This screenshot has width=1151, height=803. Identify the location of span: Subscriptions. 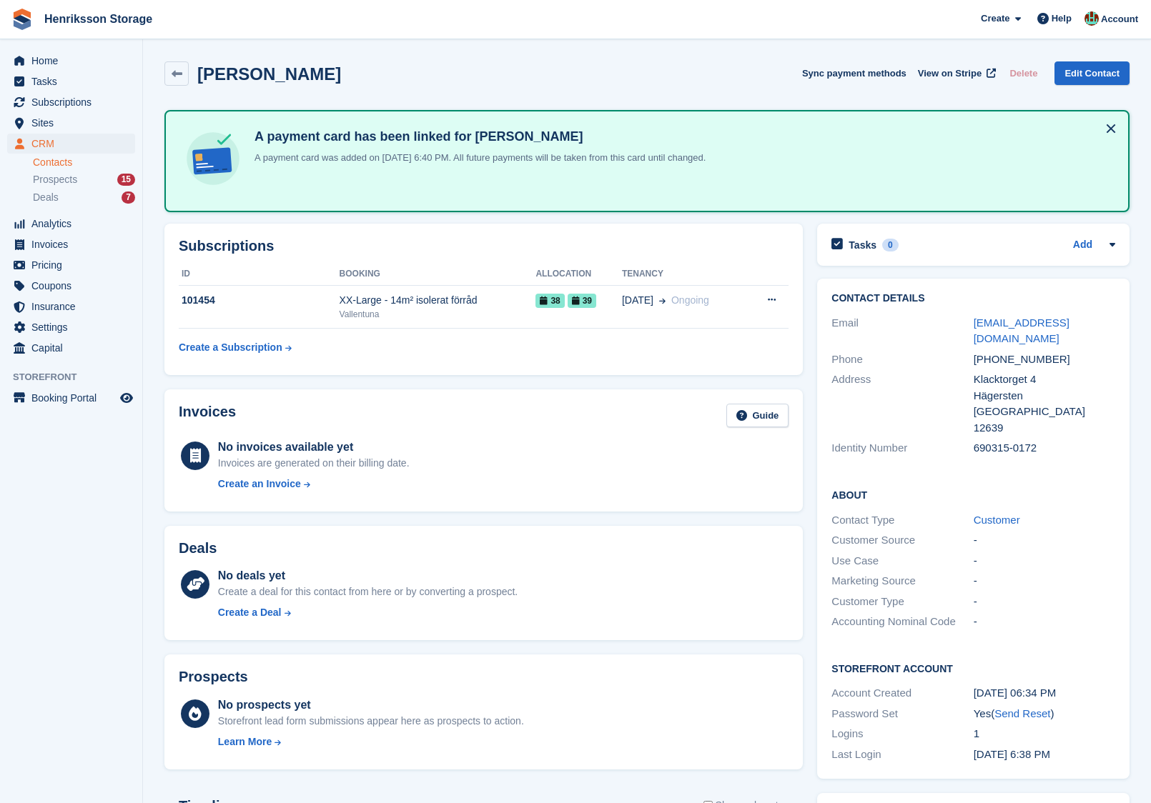
(74, 102).